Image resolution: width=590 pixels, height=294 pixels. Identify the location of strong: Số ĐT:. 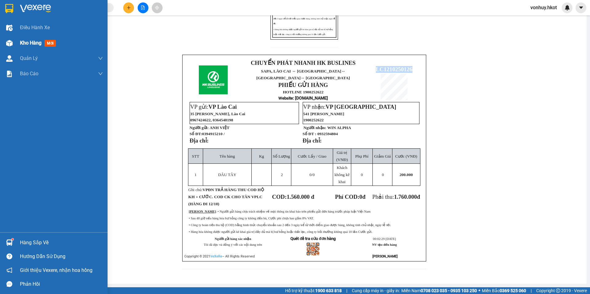
(207, 134).